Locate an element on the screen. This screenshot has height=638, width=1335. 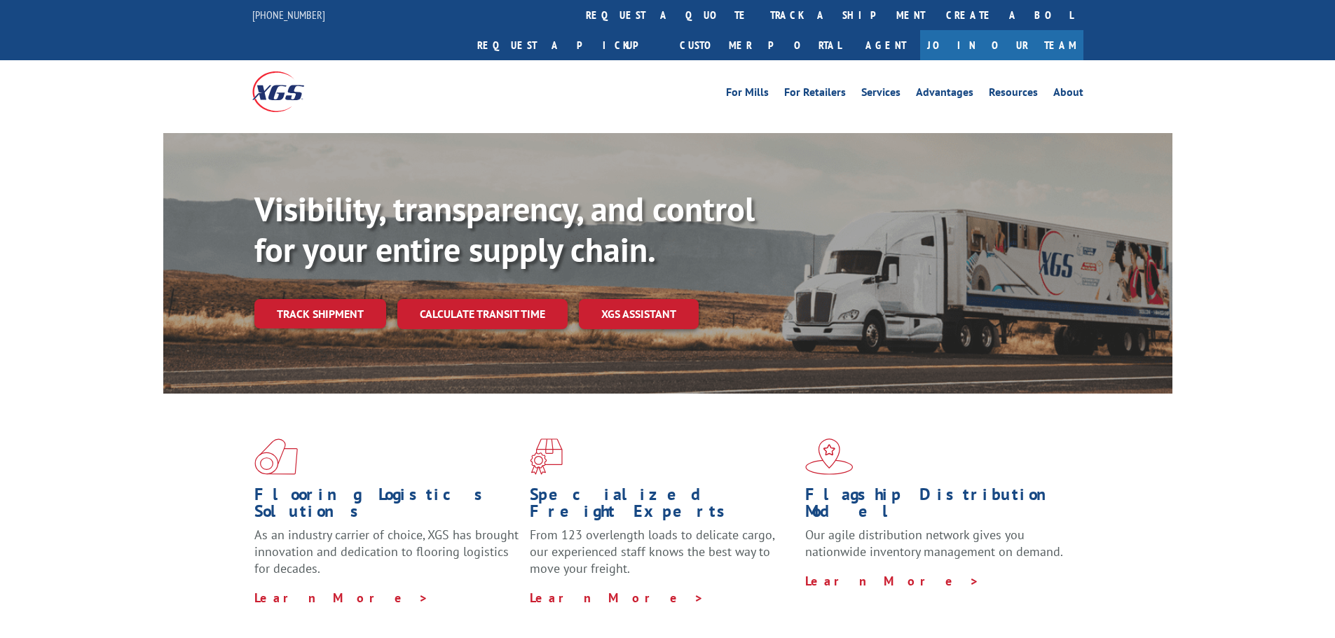
a: About is located at coordinates (1068, 95).